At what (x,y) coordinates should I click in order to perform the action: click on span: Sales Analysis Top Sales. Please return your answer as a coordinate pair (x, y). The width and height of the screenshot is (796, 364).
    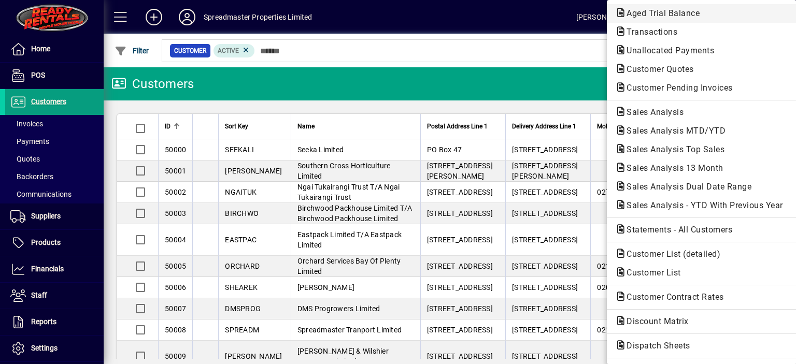
    Looking at the image, I should click on (672, 149).